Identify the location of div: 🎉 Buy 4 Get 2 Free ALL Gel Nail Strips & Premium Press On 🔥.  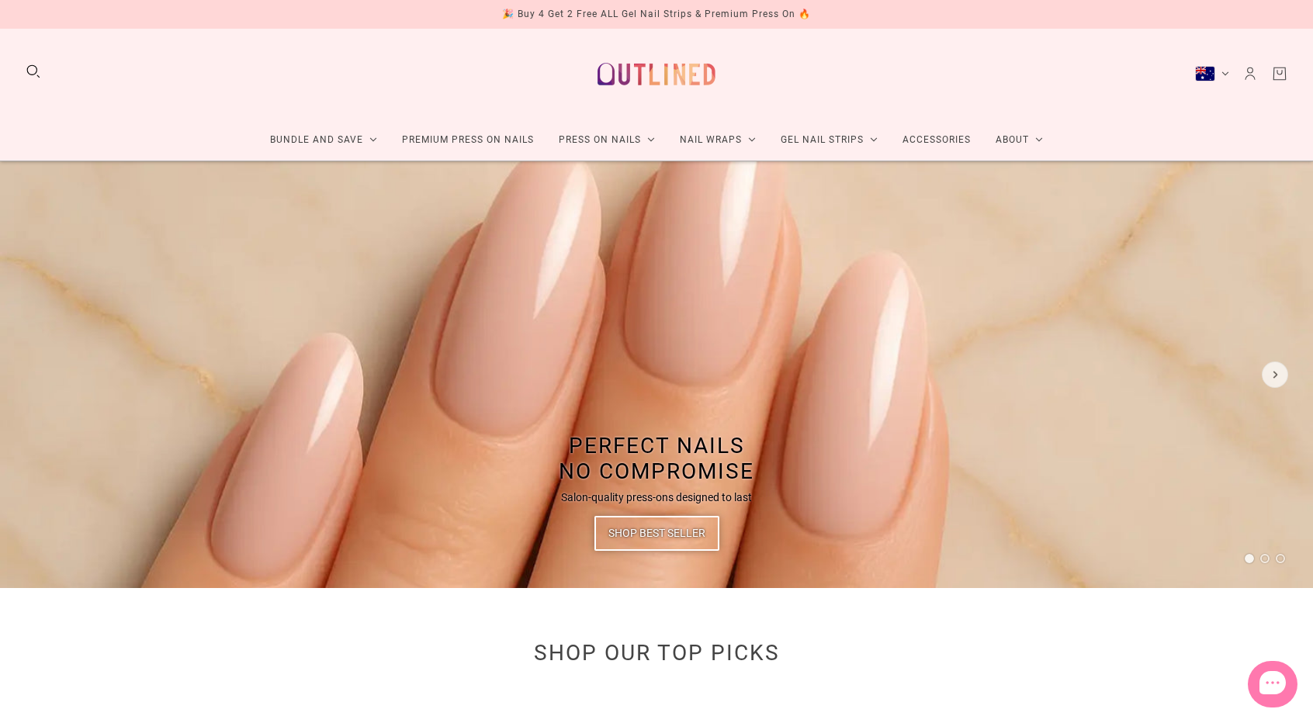
(656, 14).